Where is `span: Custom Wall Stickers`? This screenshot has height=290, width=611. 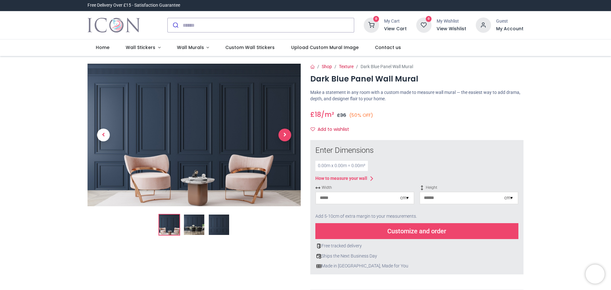
span: Custom Wall Stickers is located at coordinates (250, 47).